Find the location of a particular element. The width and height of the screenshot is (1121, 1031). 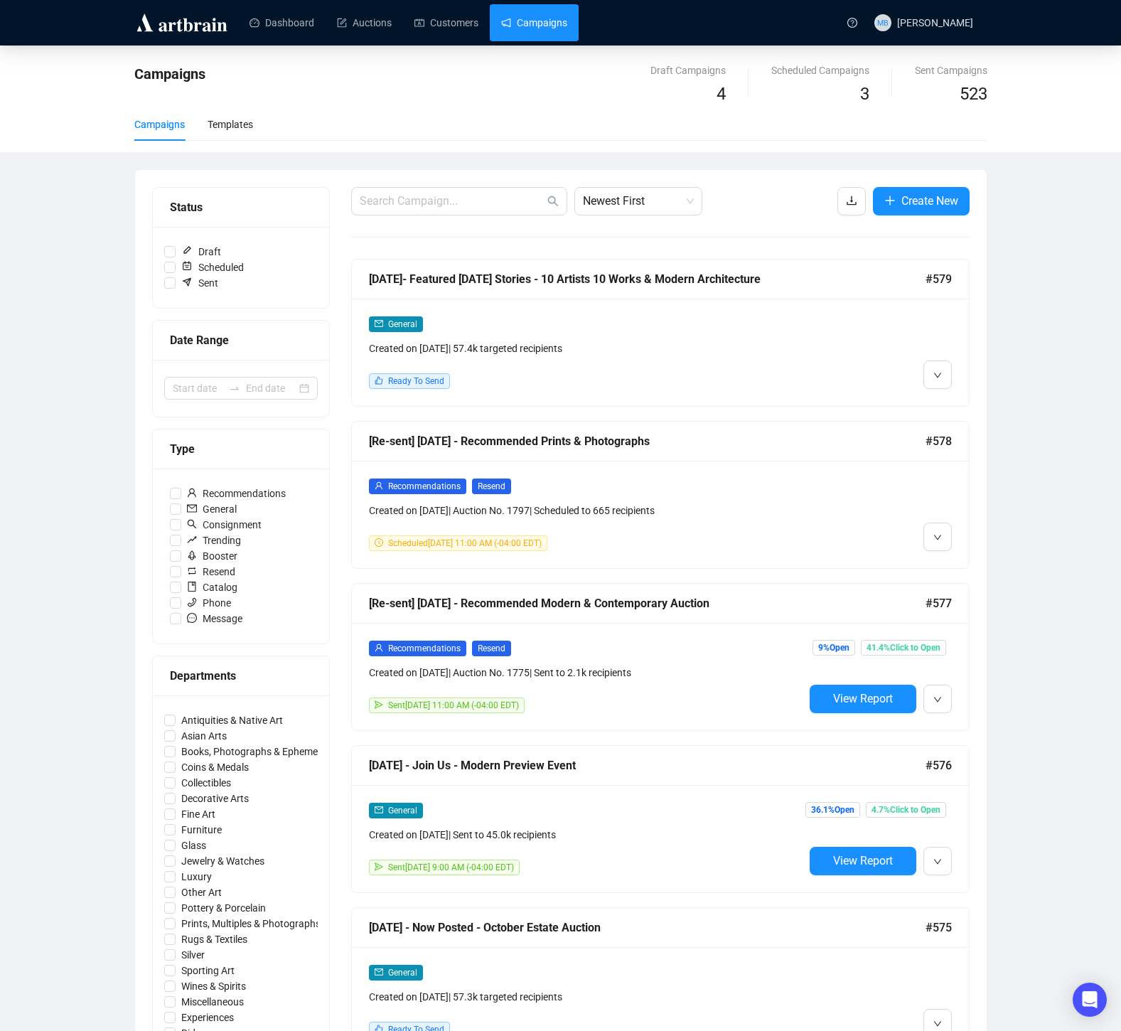

span: Miscellaneous is located at coordinates (213, 1002).